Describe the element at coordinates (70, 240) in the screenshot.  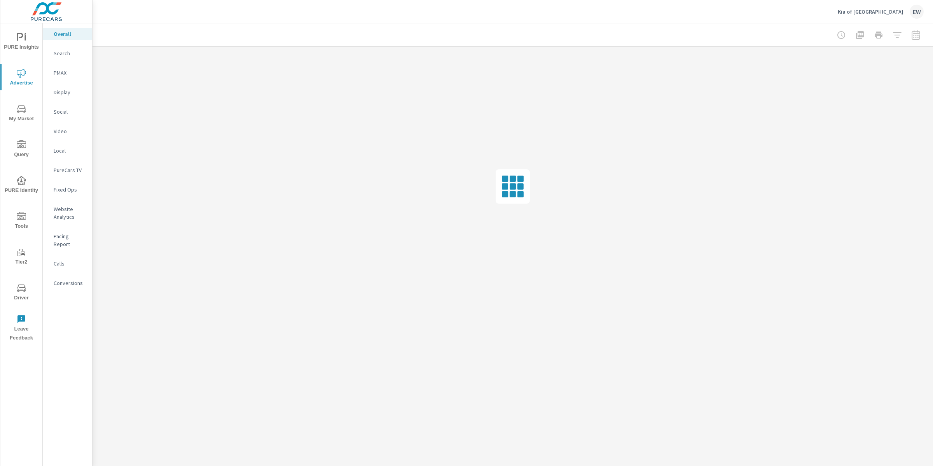
I see `p: Pacing Report` at that location.